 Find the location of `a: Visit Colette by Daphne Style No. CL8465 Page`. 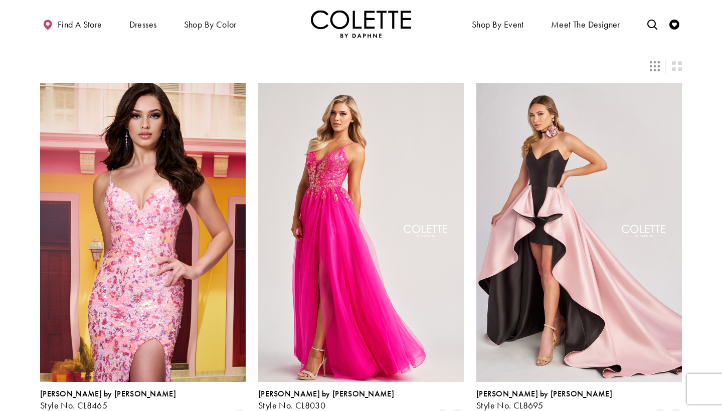

a: Visit Colette by Daphne Style No. CL8465 Page is located at coordinates (143, 233).